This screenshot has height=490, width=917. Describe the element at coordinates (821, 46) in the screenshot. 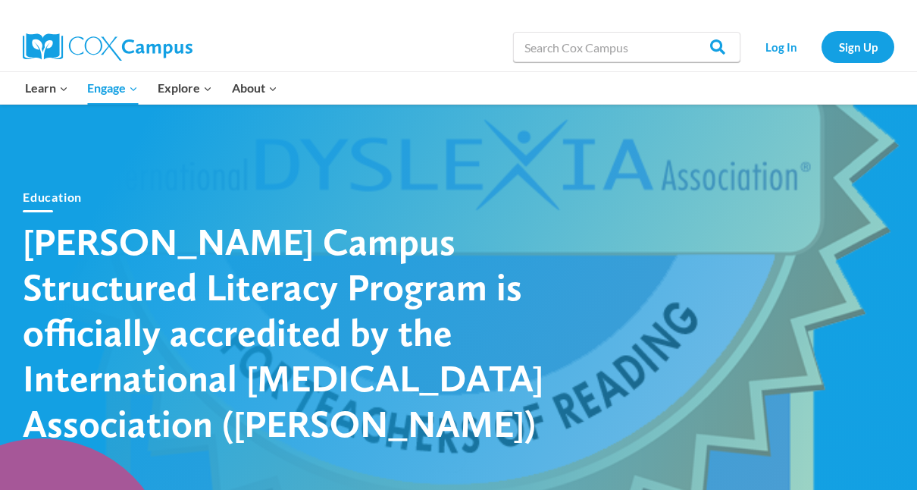

I see `nav: Secondary Navigation` at that location.